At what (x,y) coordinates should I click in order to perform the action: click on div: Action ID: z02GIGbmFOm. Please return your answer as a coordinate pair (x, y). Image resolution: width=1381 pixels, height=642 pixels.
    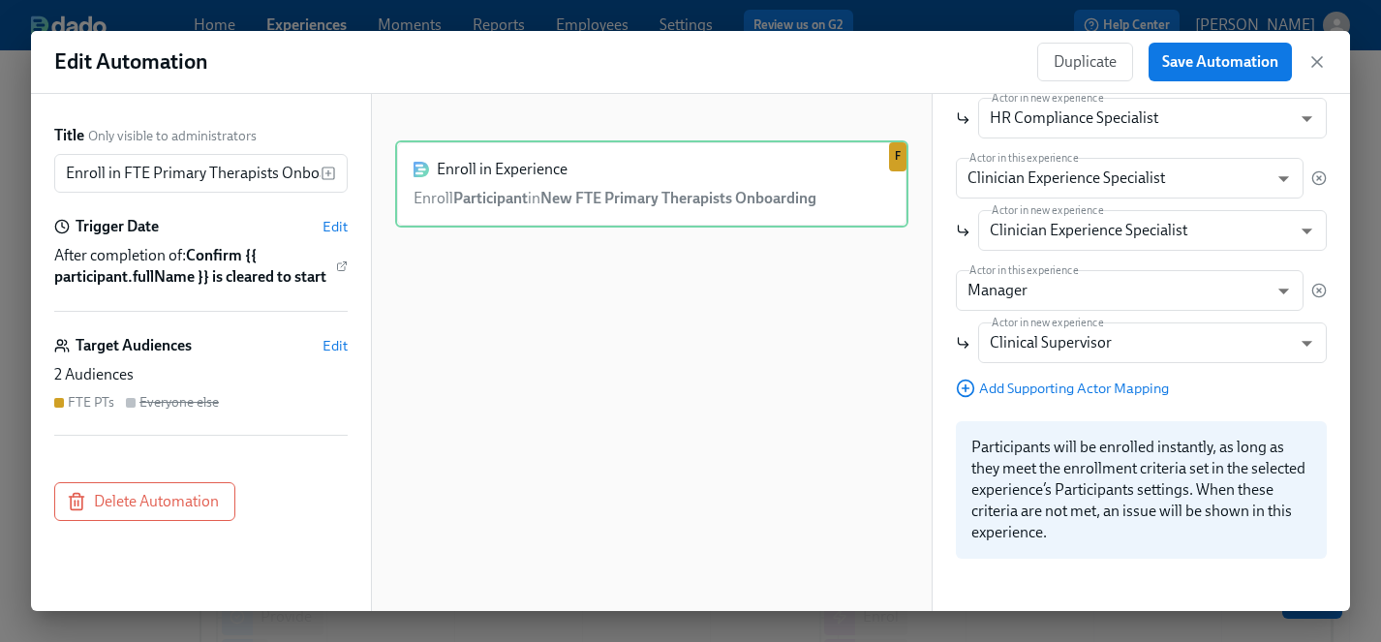
    Looking at the image, I should click on (1141, 570).